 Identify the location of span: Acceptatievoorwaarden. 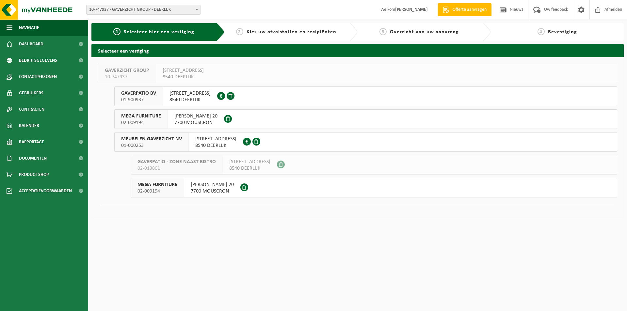
(45, 191).